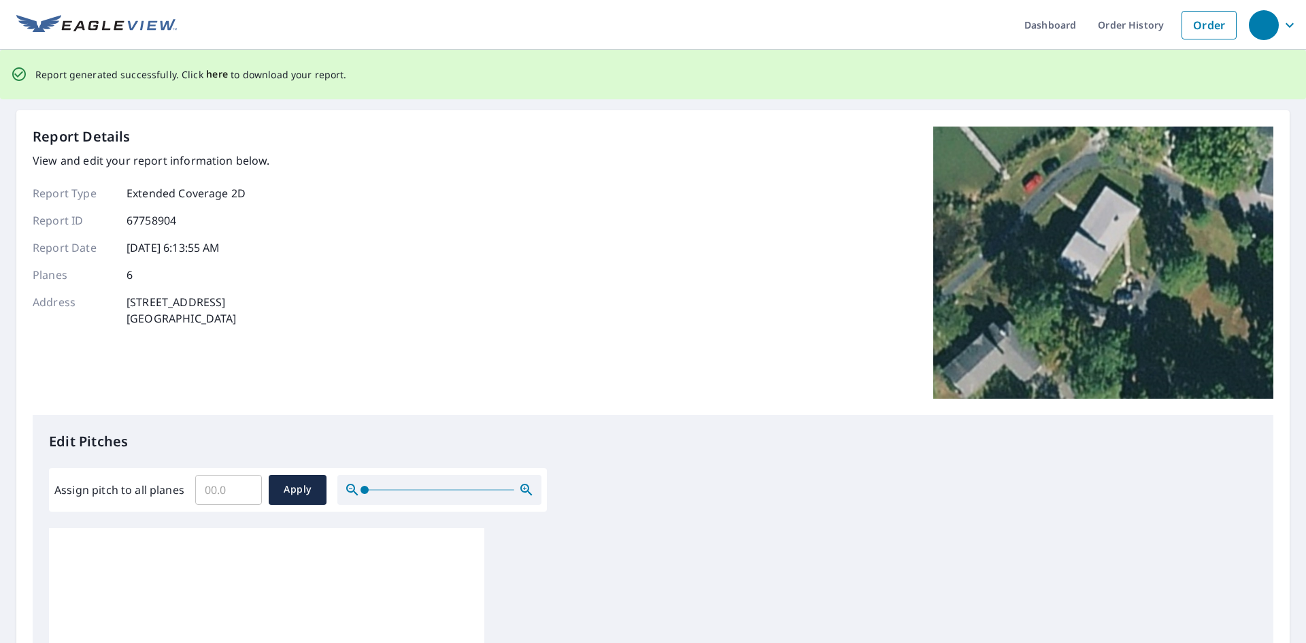  I want to click on button: Apply, so click(297, 490).